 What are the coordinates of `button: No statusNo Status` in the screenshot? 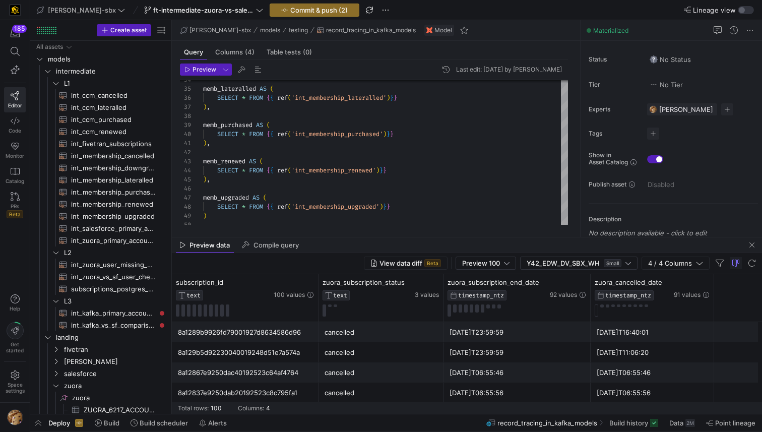 It's located at (670, 59).